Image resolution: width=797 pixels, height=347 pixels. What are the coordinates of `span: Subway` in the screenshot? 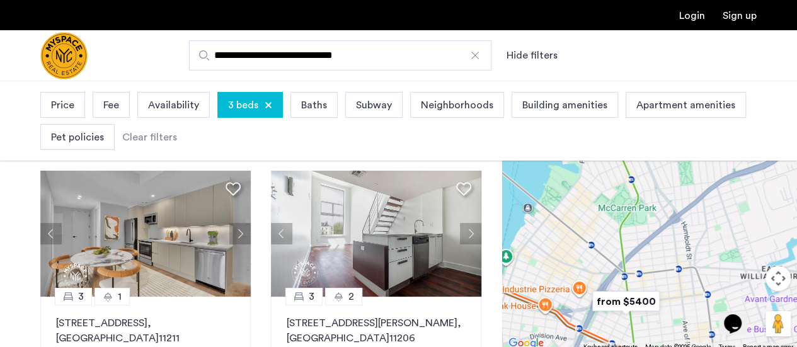 It's located at (374, 105).